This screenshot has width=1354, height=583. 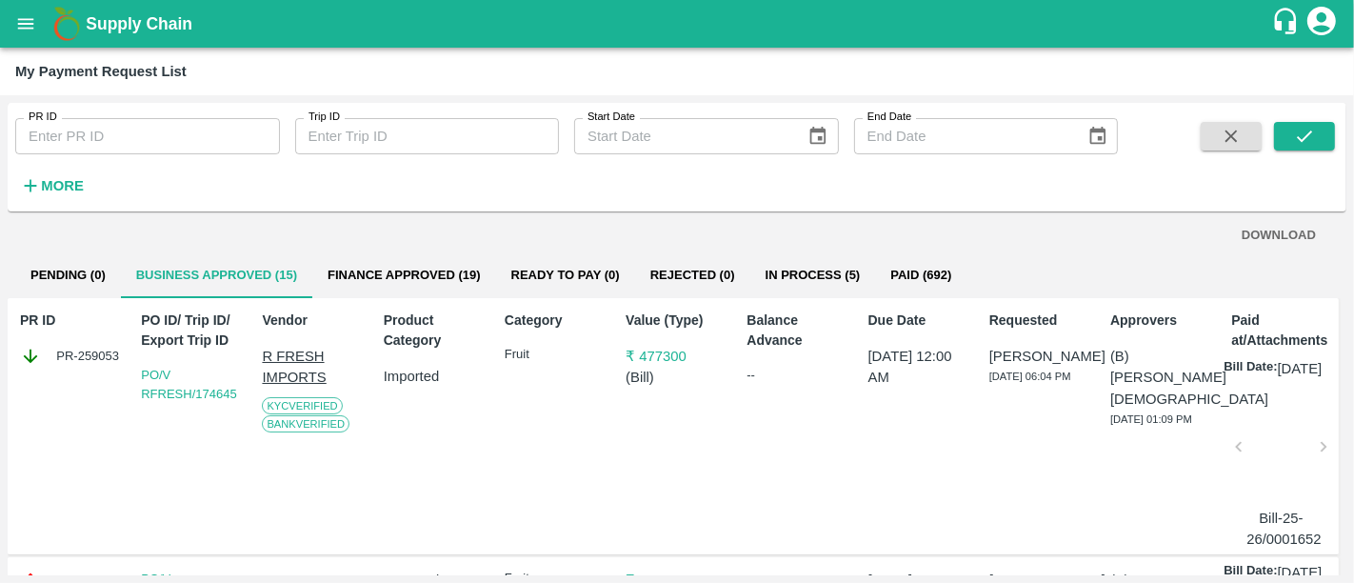 What do you see at coordinates (302, 406) in the screenshot?
I see `span: KYC Verified` at bounding box center [302, 406].